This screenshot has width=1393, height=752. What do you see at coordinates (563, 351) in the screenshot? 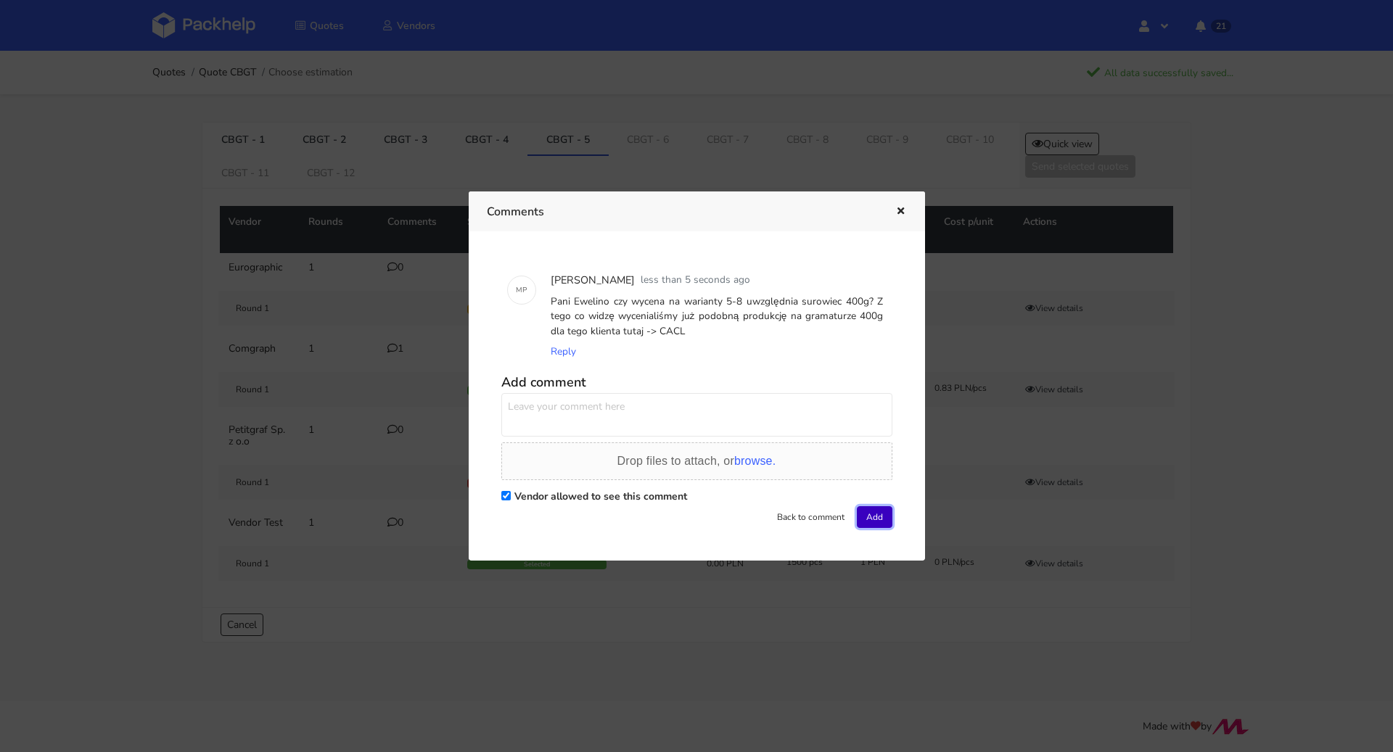
I see `span: Reply` at bounding box center [563, 351].